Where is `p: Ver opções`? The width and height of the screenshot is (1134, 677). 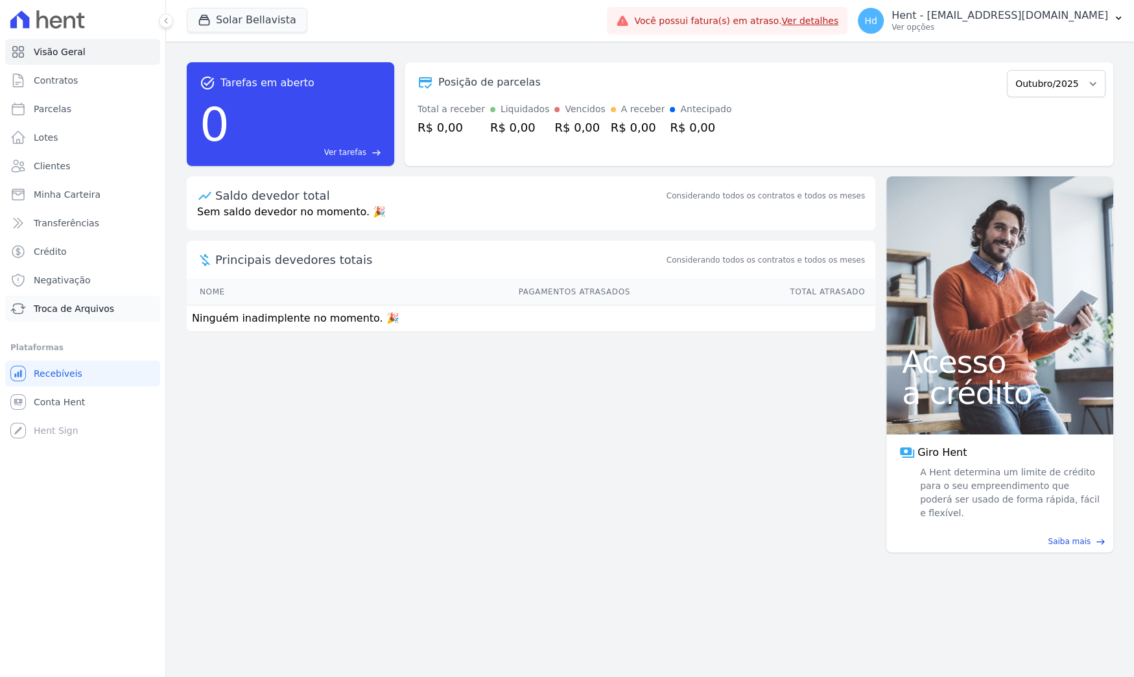
p: Ver opções is located at coordinates (1000, 27).